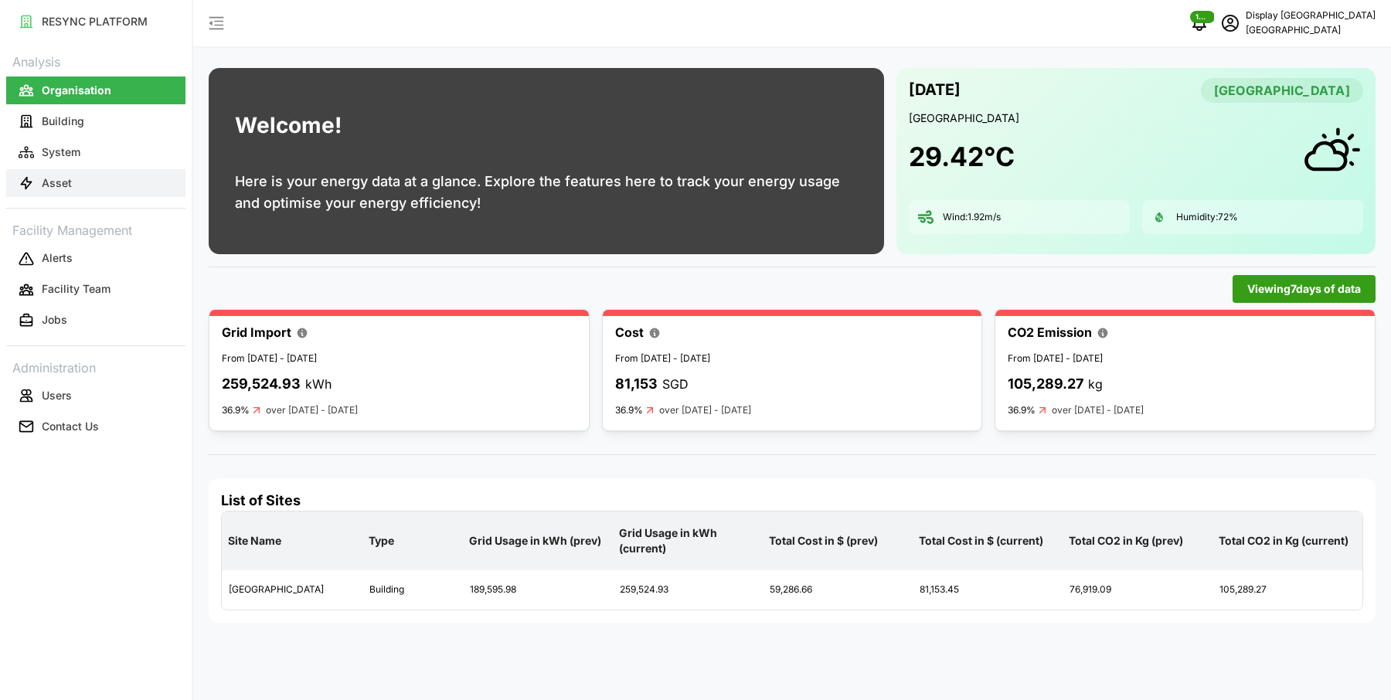 The height and width of the screenshot is (700, 1391). Describe the element at coordinates (61, 152) in the screenshot. I see `p: System` at that location.